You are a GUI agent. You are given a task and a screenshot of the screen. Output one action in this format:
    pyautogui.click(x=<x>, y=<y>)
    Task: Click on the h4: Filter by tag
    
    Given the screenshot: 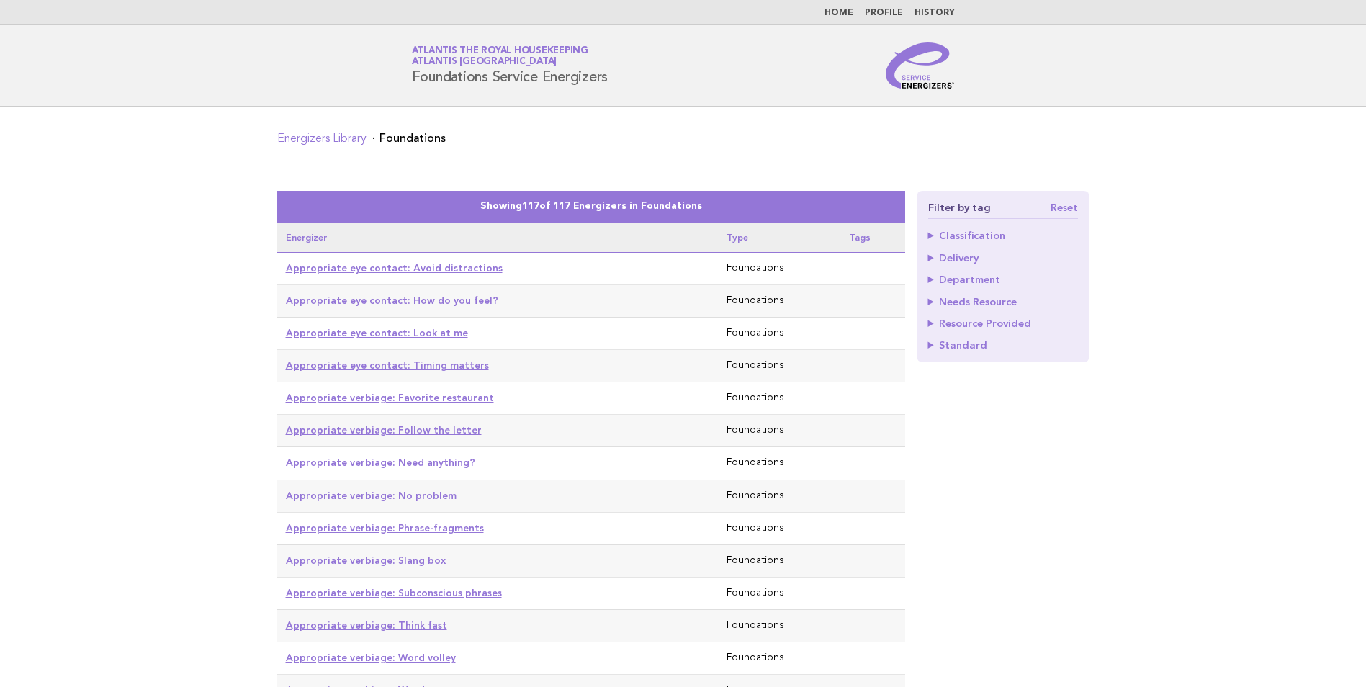 What is the action you would take?
    pyautogui.click(x=1003, y=210)
    